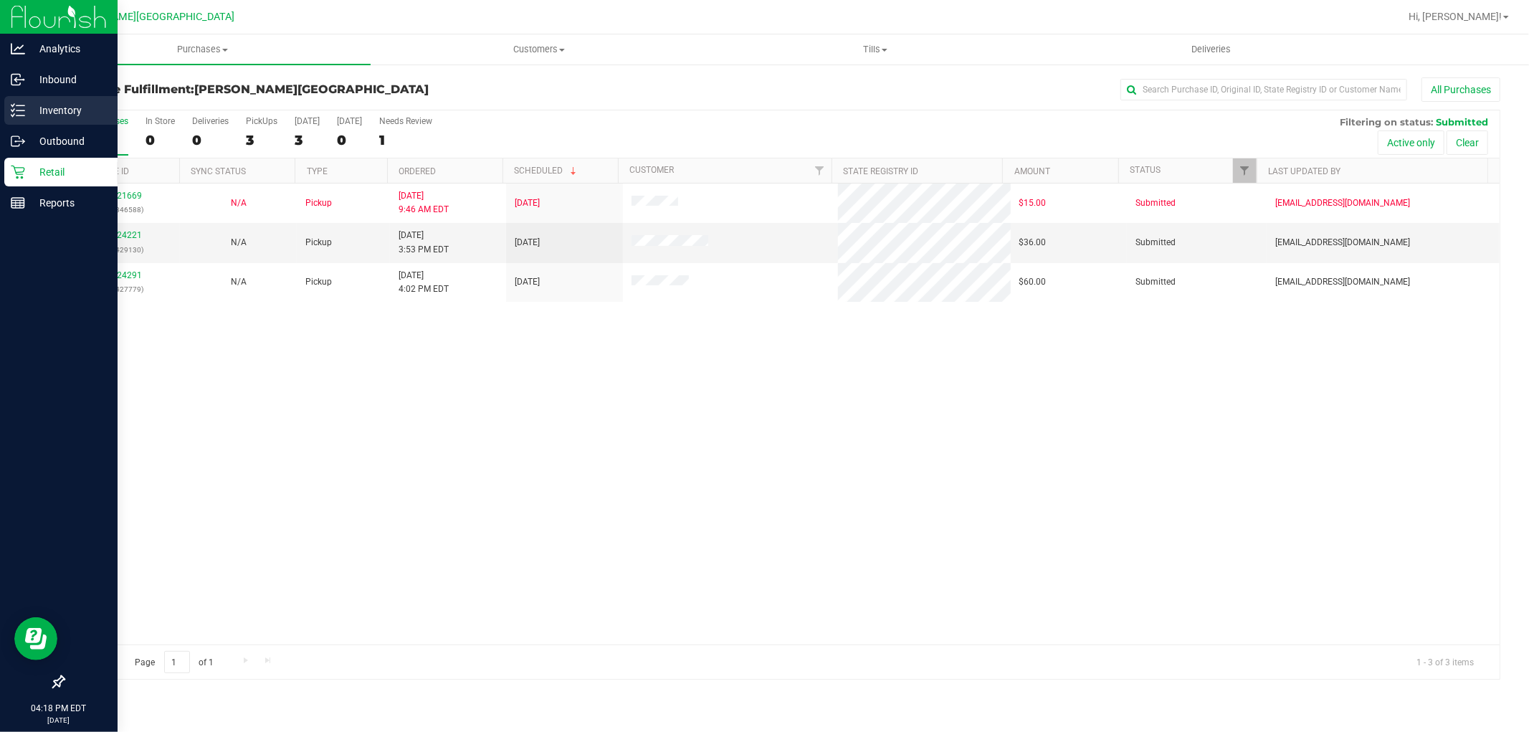 The width and height of the screenshot is (1529, 732). Describe the element at coordinates (406, 140) in the screenshot. I see `div: 1` at that location.